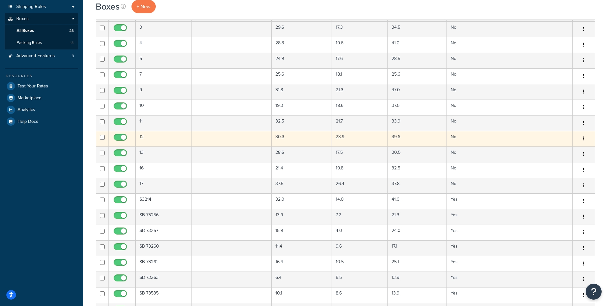  I want to click on td: 28.8, so click(302, 45).